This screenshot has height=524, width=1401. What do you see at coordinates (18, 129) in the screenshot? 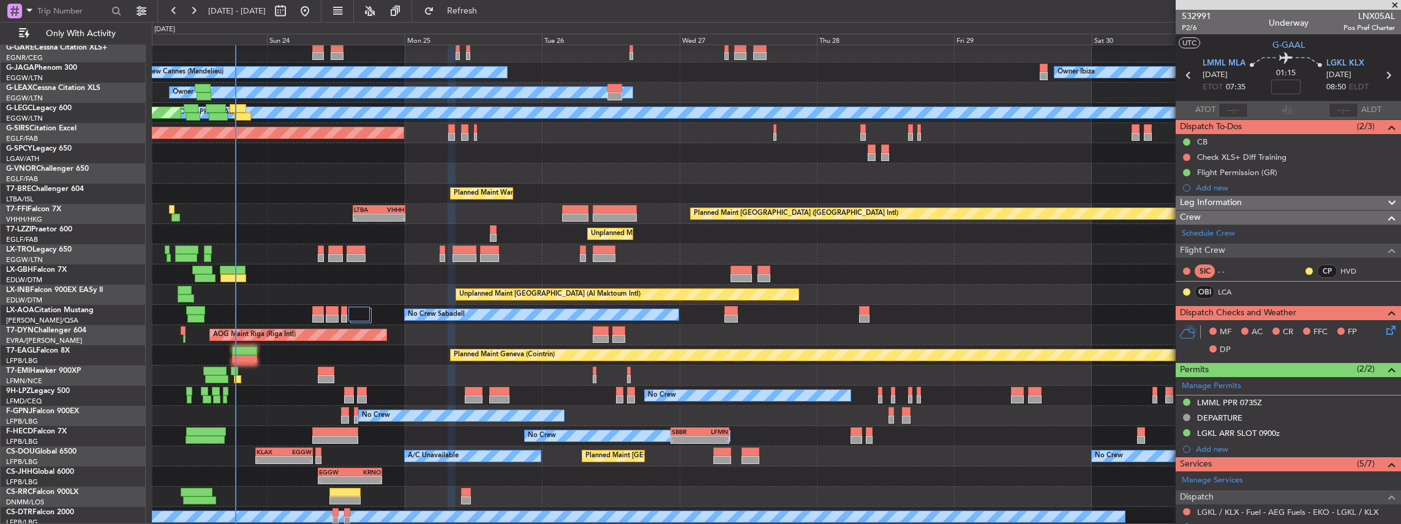
I see `span: G-SIRS` at bounding box center [18, 129].